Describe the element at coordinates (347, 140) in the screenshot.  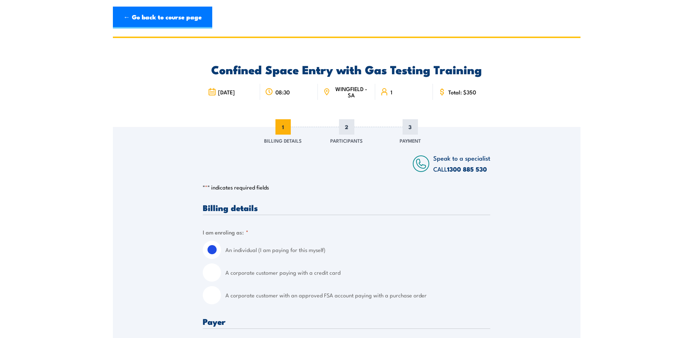
I see `span: Participants` at that location.